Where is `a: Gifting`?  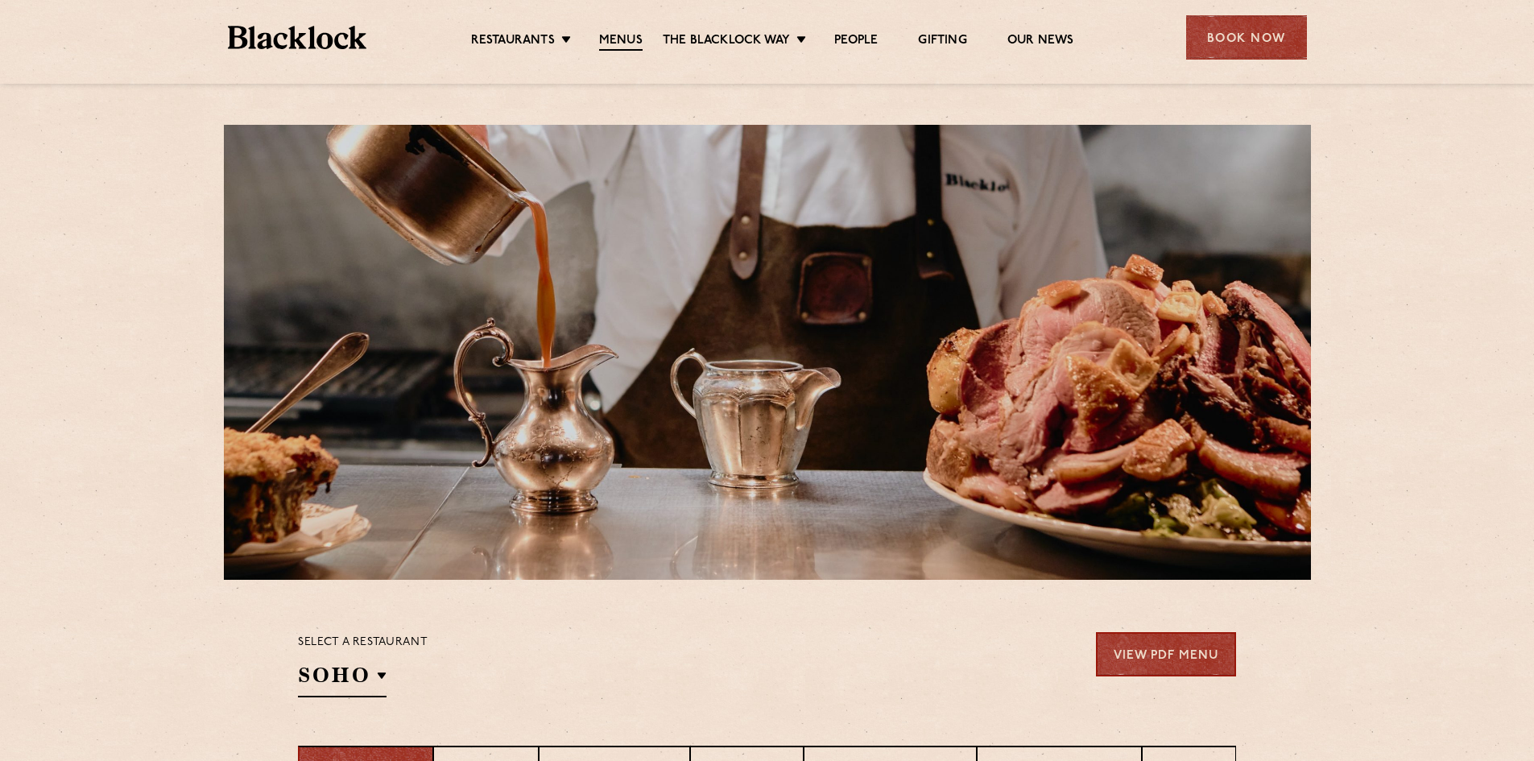
a: Gifting is located at coordinates (942, 41).